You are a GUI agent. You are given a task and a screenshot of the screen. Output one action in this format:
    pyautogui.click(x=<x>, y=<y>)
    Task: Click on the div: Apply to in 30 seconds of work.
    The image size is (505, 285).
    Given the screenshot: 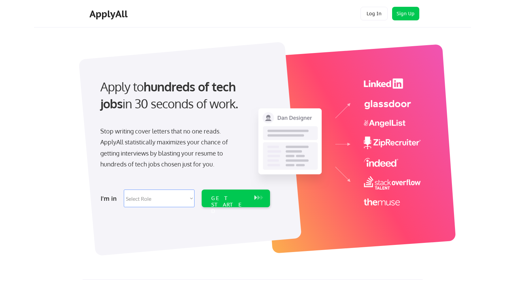 What is the action you would take?
    pyautogui.click(x=184, y=95)
    